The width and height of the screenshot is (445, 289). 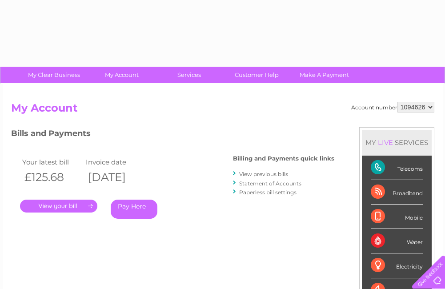 I want to click on div: Broadband, so click(x=397, y=192).